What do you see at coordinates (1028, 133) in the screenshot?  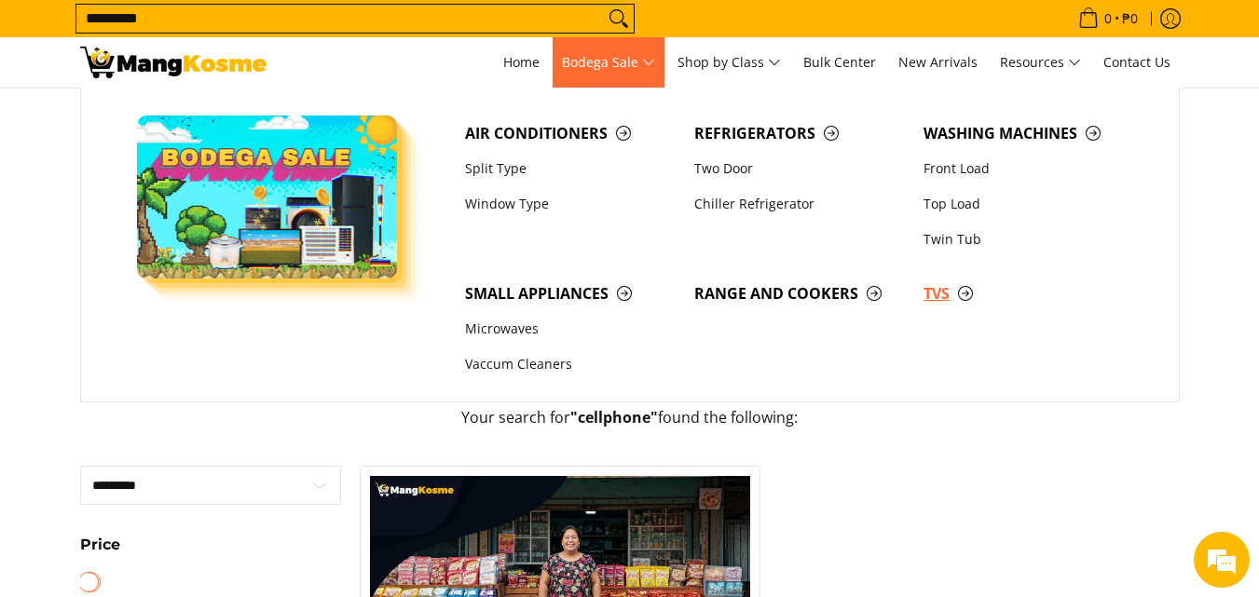 I see `span: Washing Machines` at bounding box center [1028, 133].